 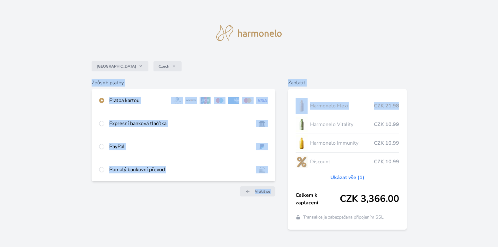 I want to click on h6: Způsob platby, so click(x=183, y=83).